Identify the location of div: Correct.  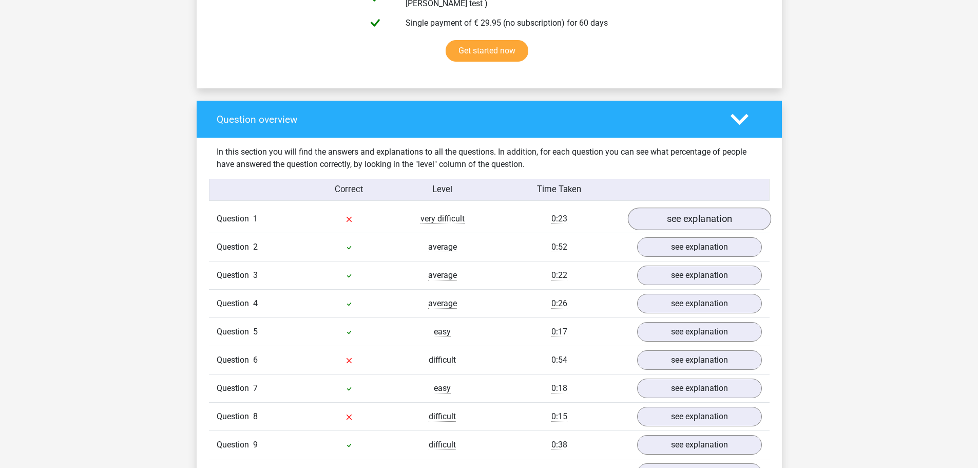
(349, 189).